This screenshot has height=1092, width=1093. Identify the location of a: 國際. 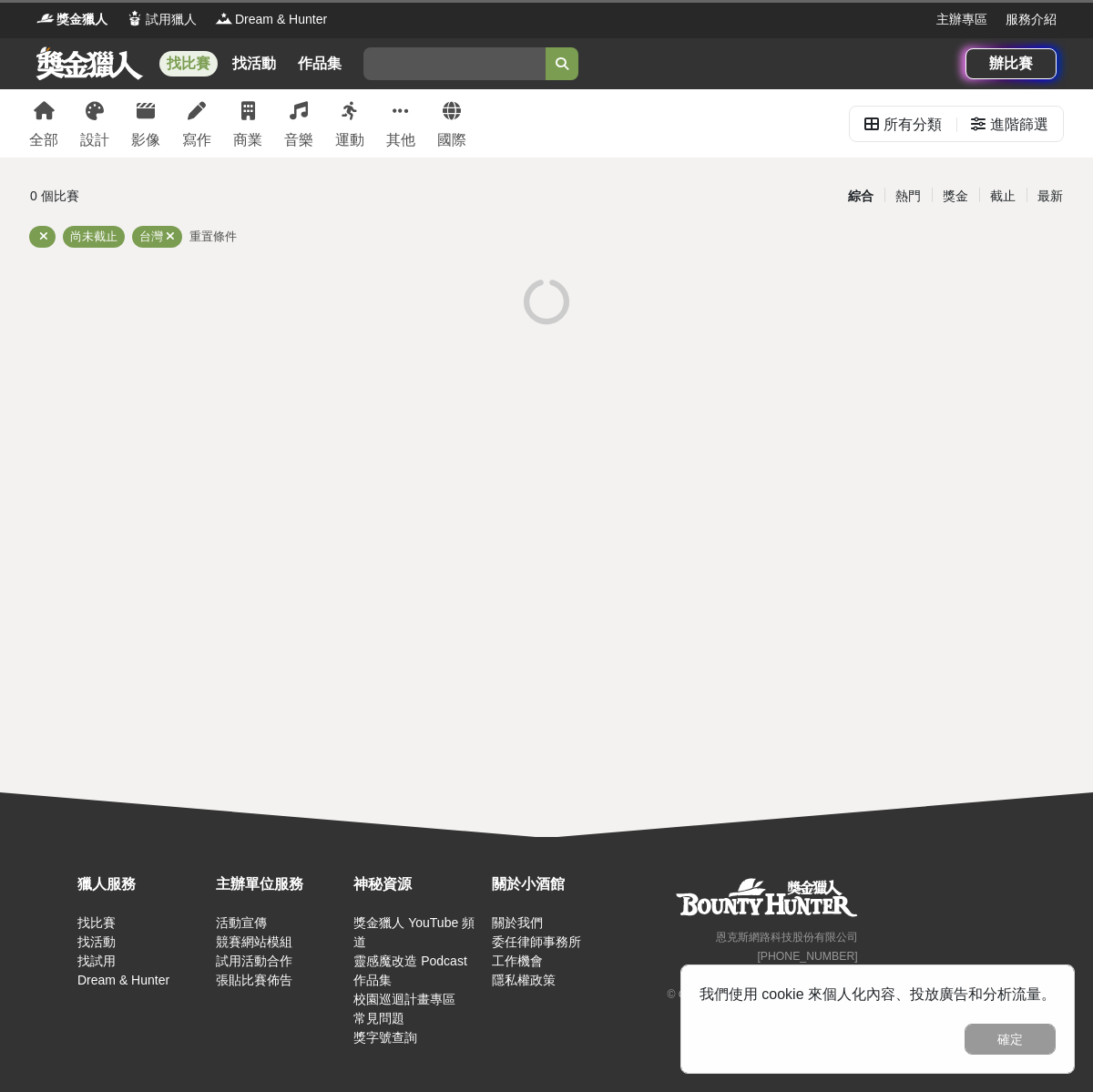
(452, 122).